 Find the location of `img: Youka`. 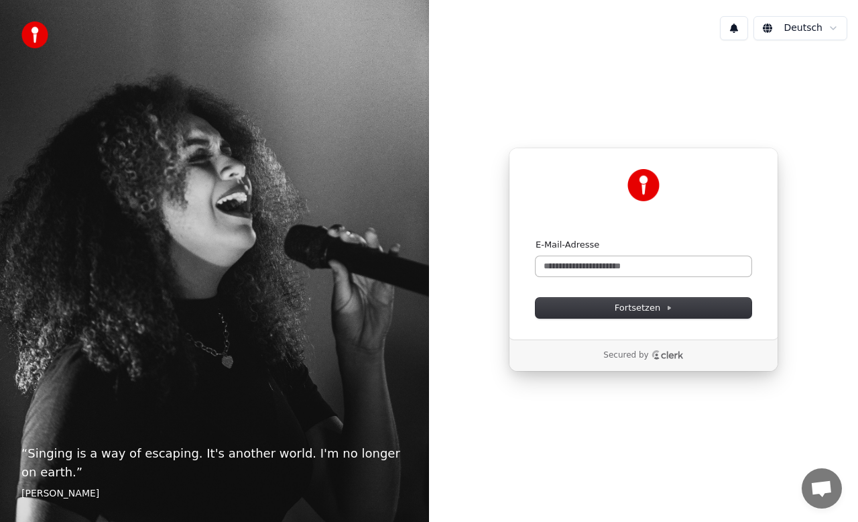

img: Youka is located at coordinates (644, 185).